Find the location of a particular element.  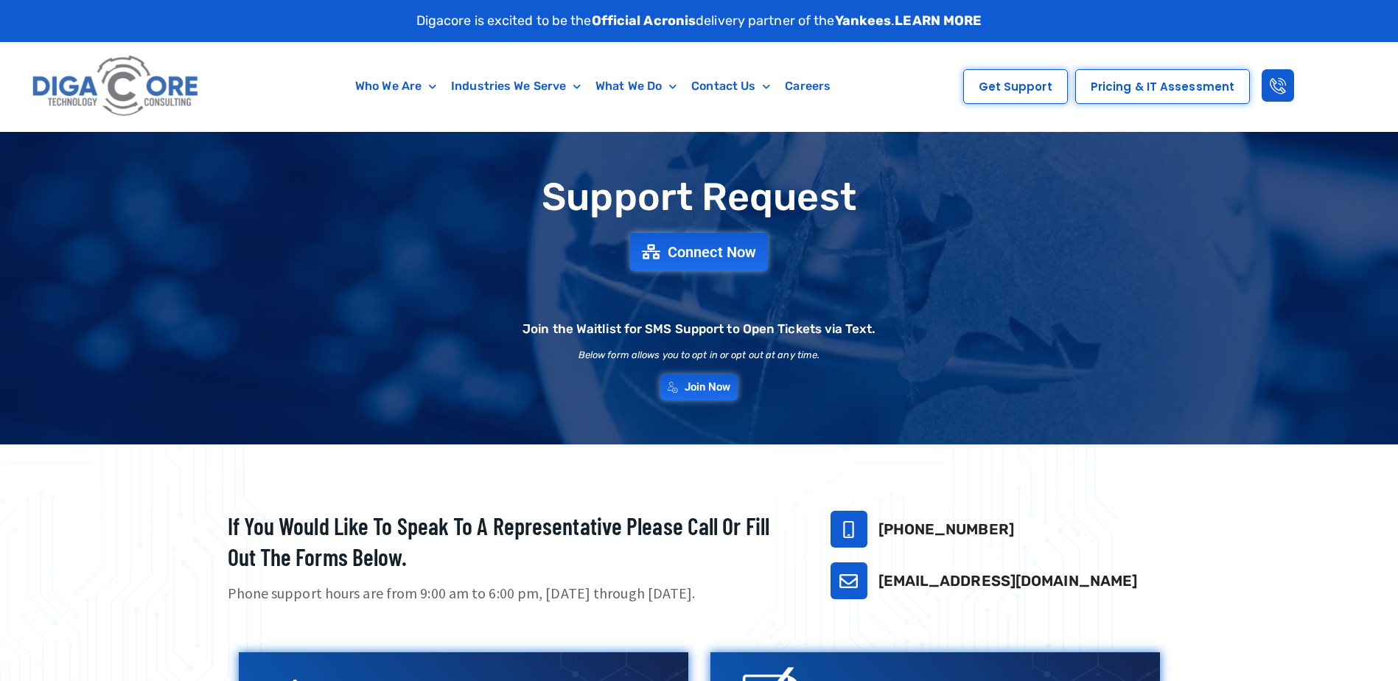

a: Get Support is located at coordinates (1016, 86).